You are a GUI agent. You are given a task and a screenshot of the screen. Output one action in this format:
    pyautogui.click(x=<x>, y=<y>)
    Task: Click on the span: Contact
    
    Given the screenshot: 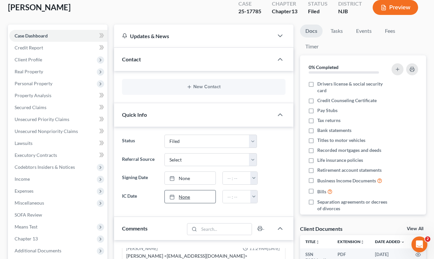 What is the action you would take?
    pyautogui.click(x=131, y=59)
    